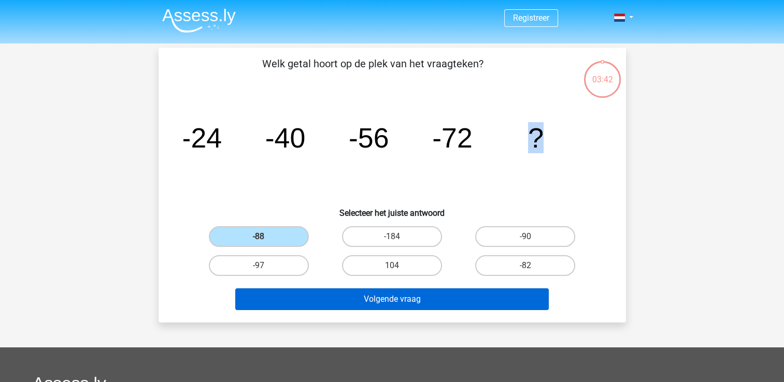  What do you see at coordinates (258, 266) in the screenshot?
I see `label: -97` at bounding box center [258, 266].